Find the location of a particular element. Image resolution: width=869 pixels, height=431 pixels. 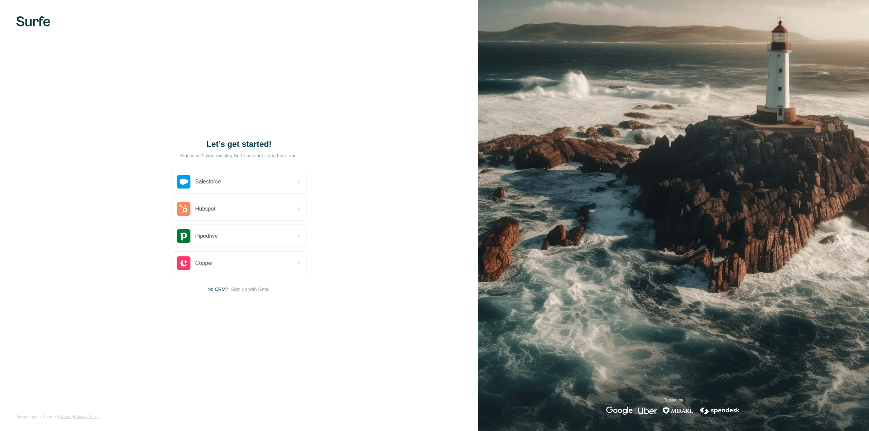

span: By signing up, I agree to & is located at coordinates (58, 417).